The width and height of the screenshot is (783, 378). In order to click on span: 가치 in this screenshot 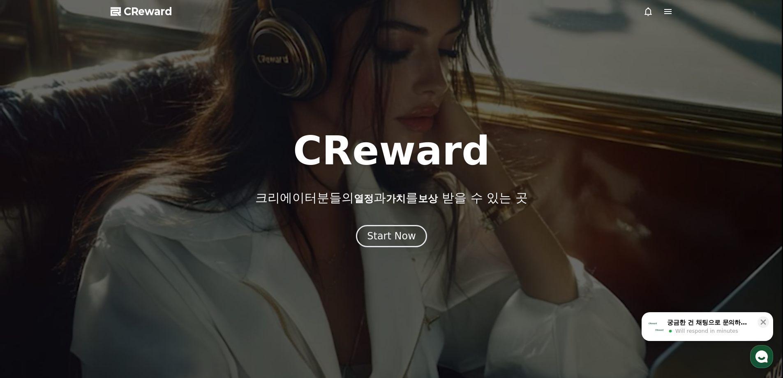, I will do `click(396, 199)`.